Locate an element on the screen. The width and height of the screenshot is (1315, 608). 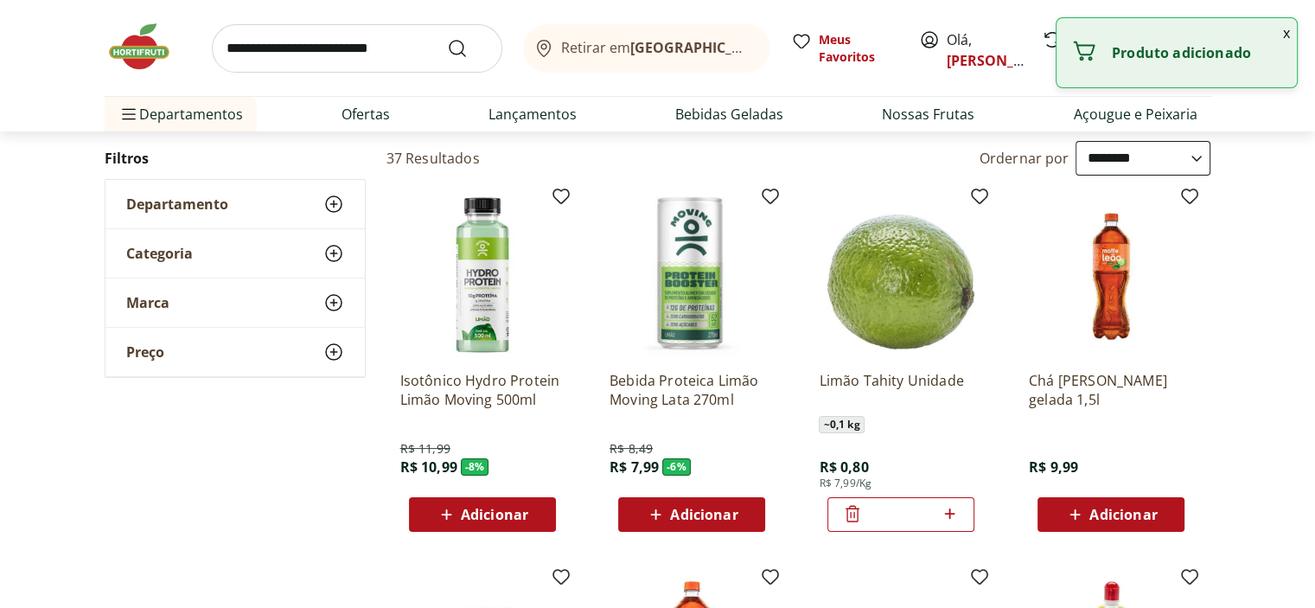
span: Olá, is located at coordinates (985, 50).